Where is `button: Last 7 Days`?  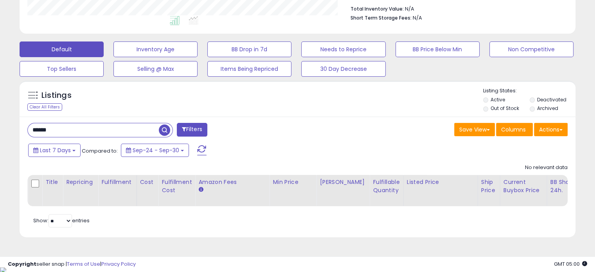
button: Last 7 Days is located at coordinates (54, 150).